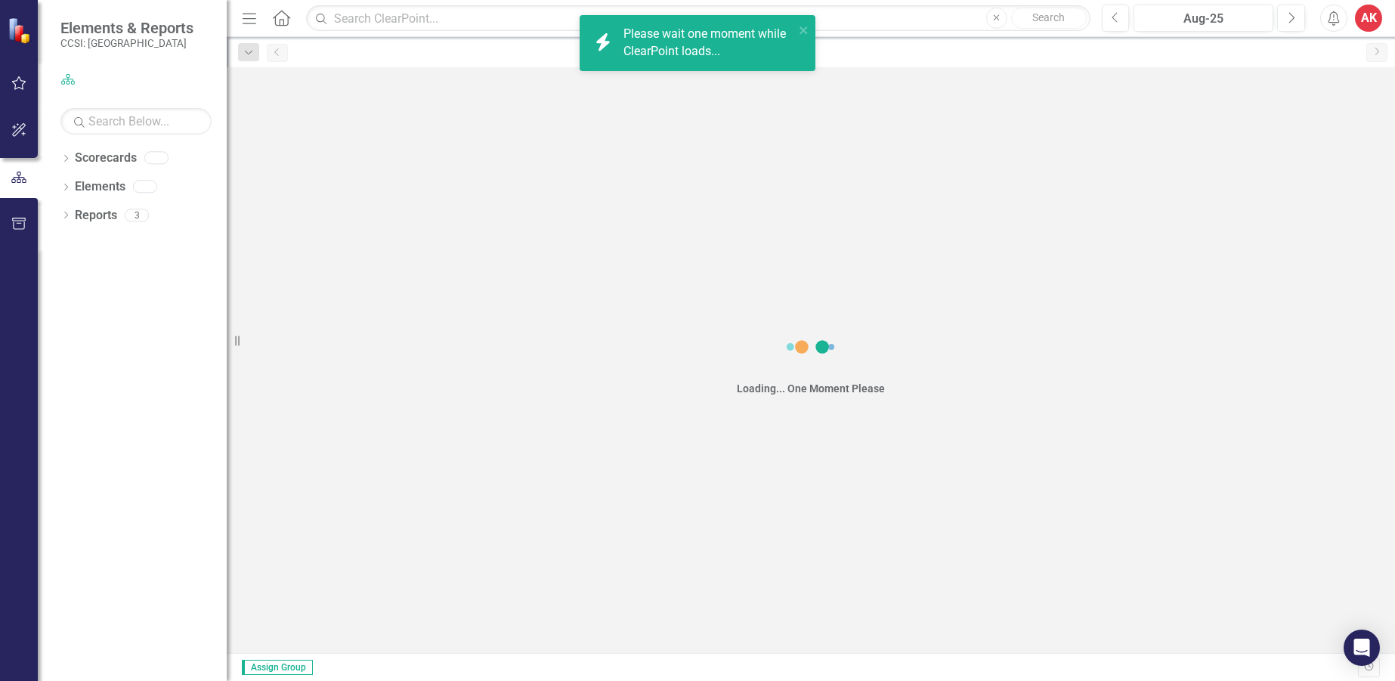  I want to click on div: Please wait one moment while ClearPoint loads..., so click(709, 43).